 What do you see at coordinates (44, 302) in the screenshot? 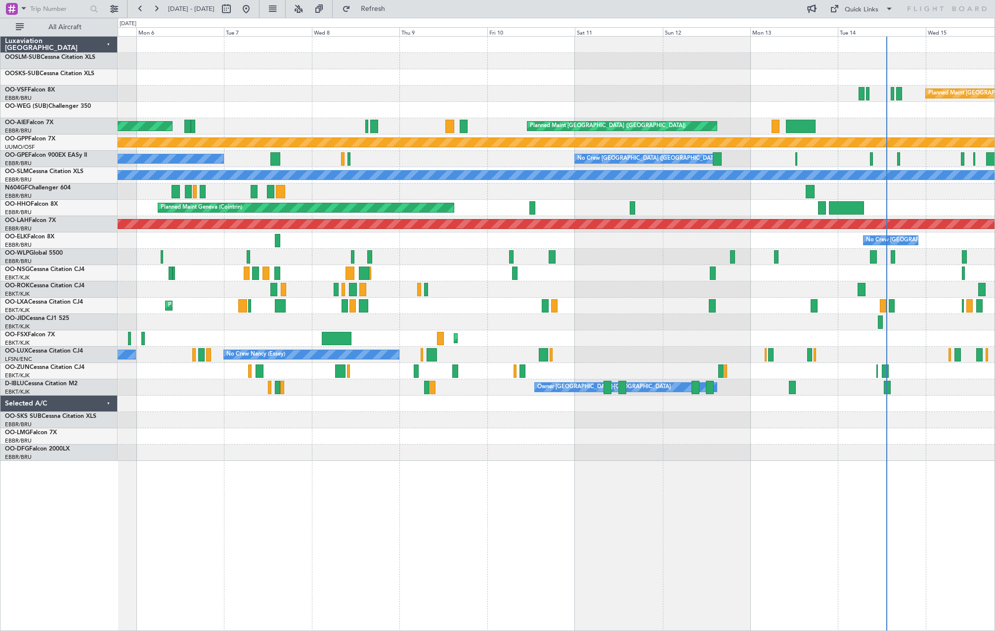
I see `a: OO-LXACessna Citation CJ4` at bounding box center [44, 302].